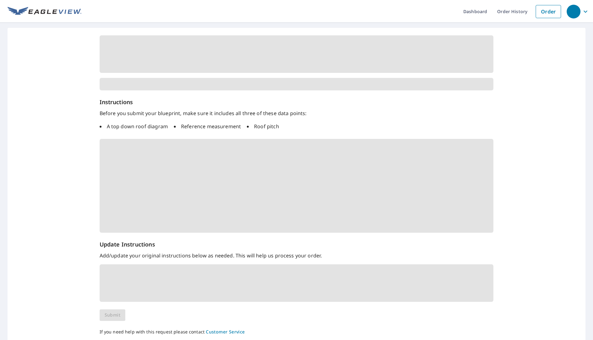 The width and height of the screenshot is (593, 340). I want to click on a: Order, so click(548, 12).